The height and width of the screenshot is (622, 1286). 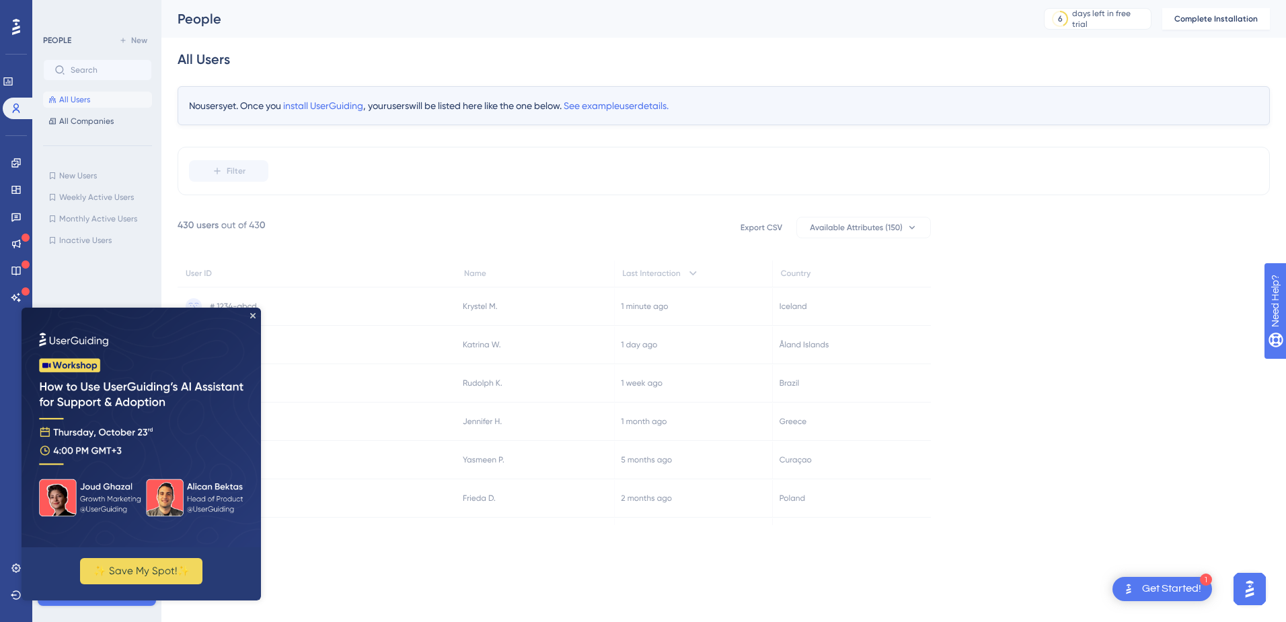 I want to click on button: Filter, so click(x=229, y=171).